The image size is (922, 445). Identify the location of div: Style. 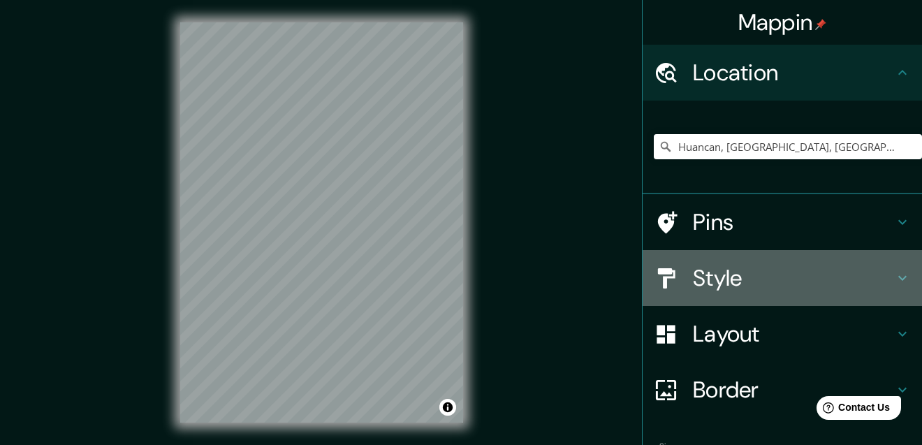
(782, 278).